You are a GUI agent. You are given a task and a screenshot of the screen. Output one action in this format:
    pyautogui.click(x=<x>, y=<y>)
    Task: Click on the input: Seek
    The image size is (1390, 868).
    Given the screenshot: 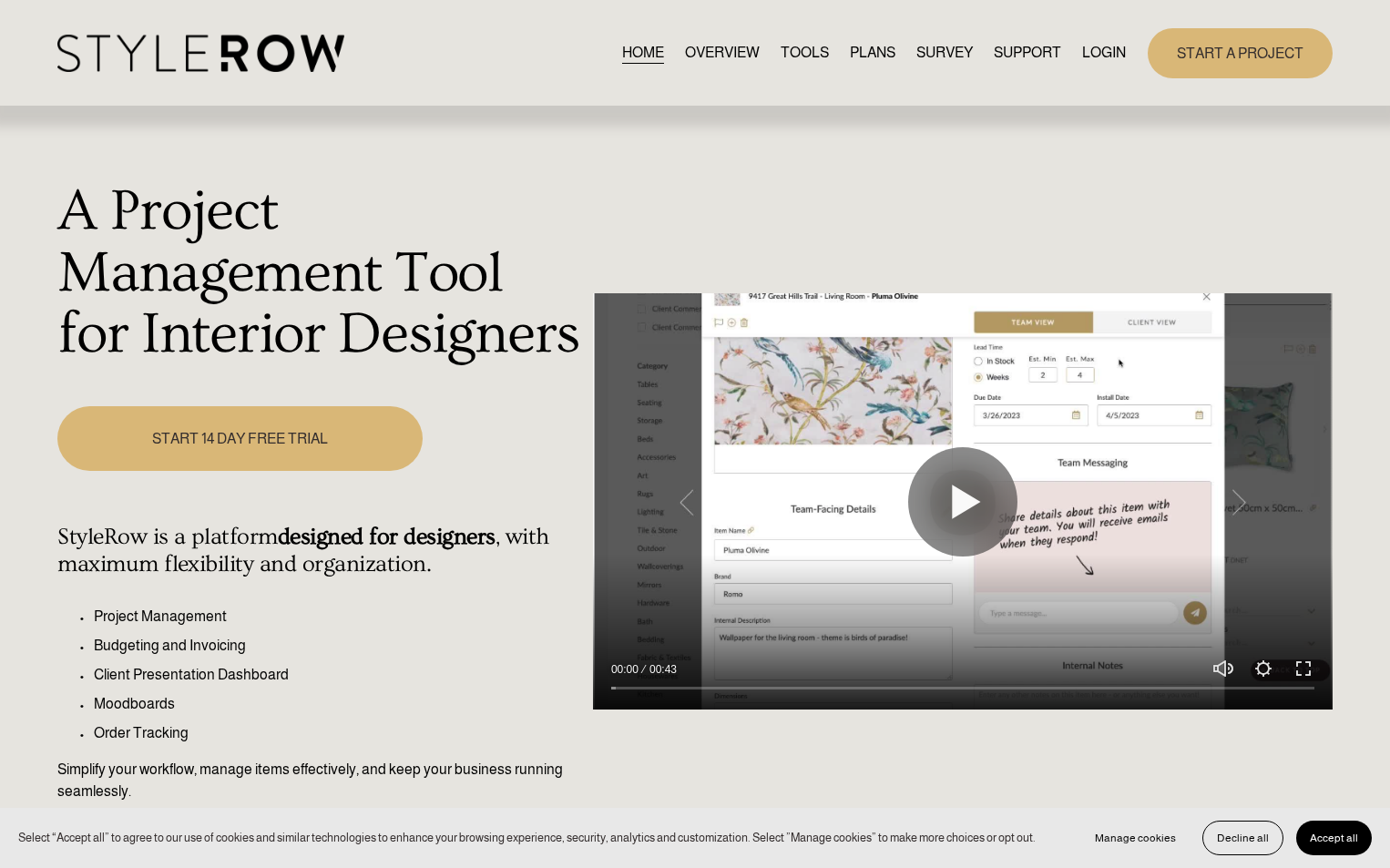 What is the action you would take?
    pyautogui.click(x=963, y=689)
    